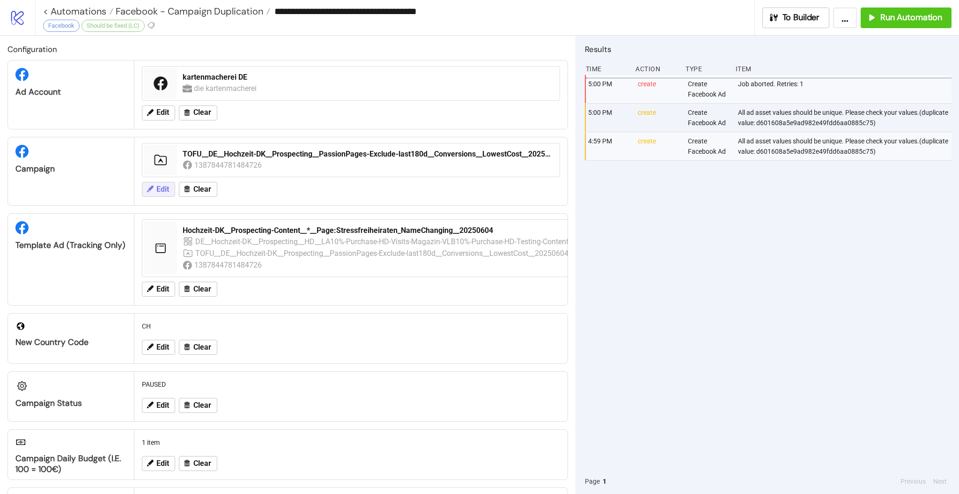 Image resolution: width=959 pixels, height=494 pixels. I want to click on div: Campaign Status, so click(71, 403).